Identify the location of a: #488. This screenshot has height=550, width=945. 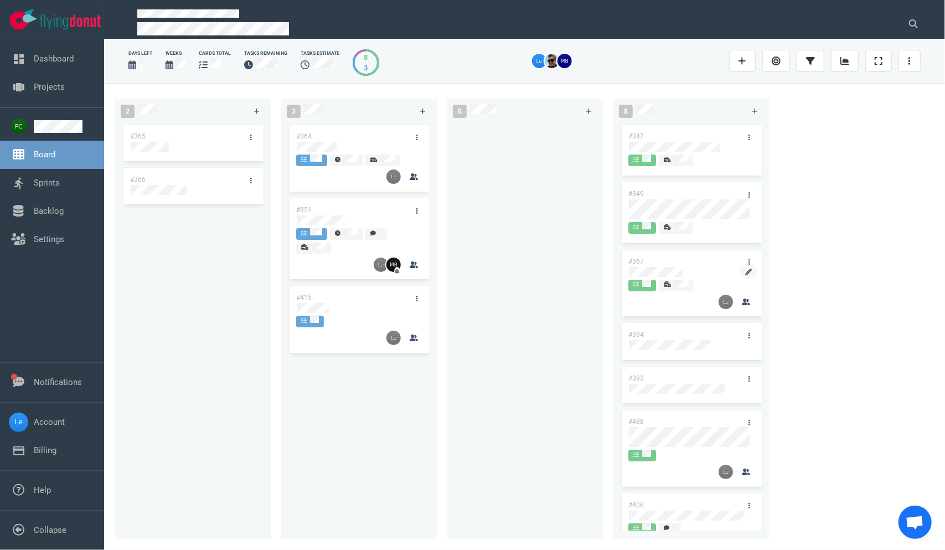
(636, 421).